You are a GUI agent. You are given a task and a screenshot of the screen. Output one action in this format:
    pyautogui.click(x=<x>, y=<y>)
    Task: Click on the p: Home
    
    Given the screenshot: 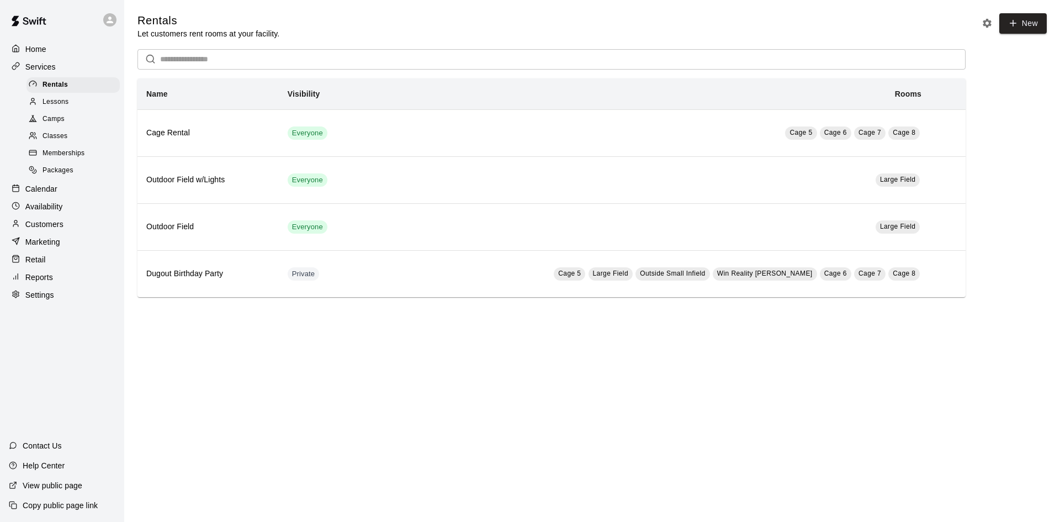 What is the action you would take?
    pyautogui.click(x=36, y=49)
    